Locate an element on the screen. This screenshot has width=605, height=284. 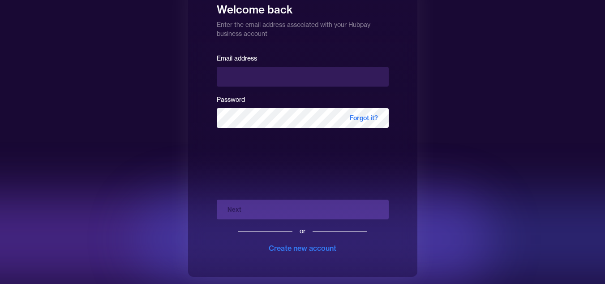
label: Email address is located at coordinates (237, 58).